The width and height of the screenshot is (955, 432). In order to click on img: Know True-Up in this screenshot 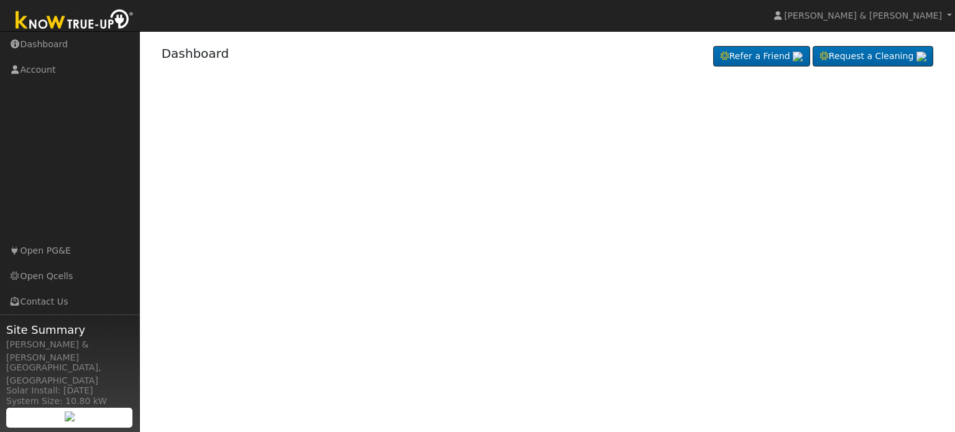, I will do `click(75, 21)`.